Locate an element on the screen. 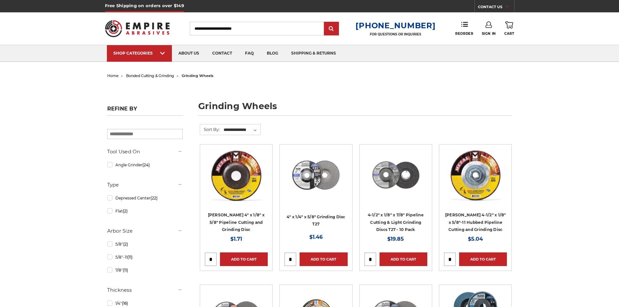 The width and height of the screenshot is (619, 307). span: Sign In is located at coordinates (489, 33).